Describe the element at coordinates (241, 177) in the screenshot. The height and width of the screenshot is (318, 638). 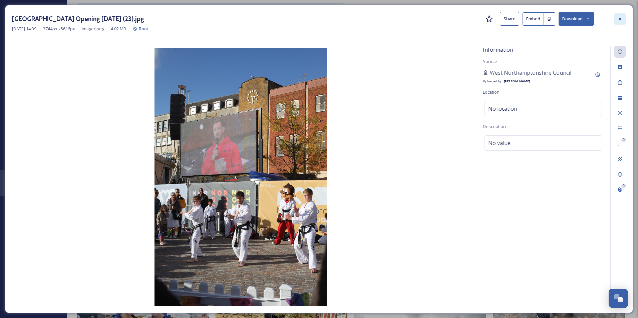
I see `img: Northampton%20Market%20Square%20Opening%20Oct%202024%20(23).jpg` at that location.